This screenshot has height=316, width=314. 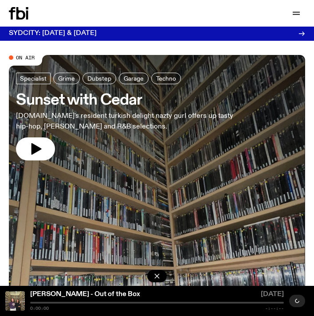 What do you see at coordinates (133, 78) in the screenshot?
I see `a: Garage` at bounding box center [133, 78].